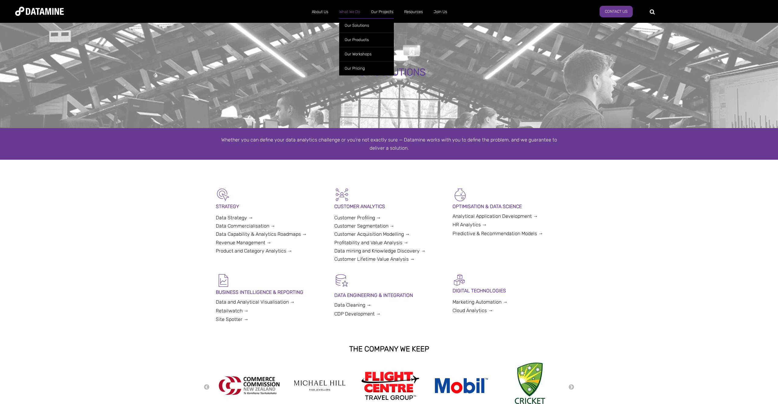 The width and height of the screenshot is (778, 404). I want to click on img: Optimisation & Data Science, so click(460, 195).